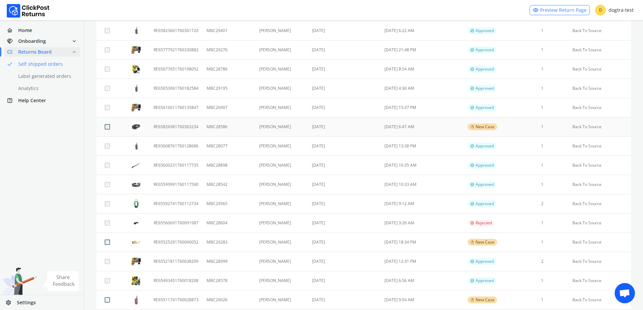 The image size is (643, 310). What do you see at coordinates (32, 41) in the screenshot?
I see `span: Onboarding` at bounding box center [32, 41].